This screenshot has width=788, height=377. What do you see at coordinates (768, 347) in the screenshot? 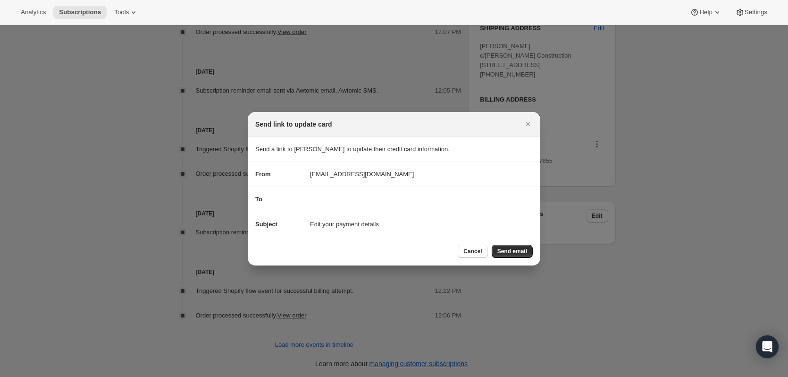
I see `div: Open Intercom Messenger` at bounding box center [768, 347].